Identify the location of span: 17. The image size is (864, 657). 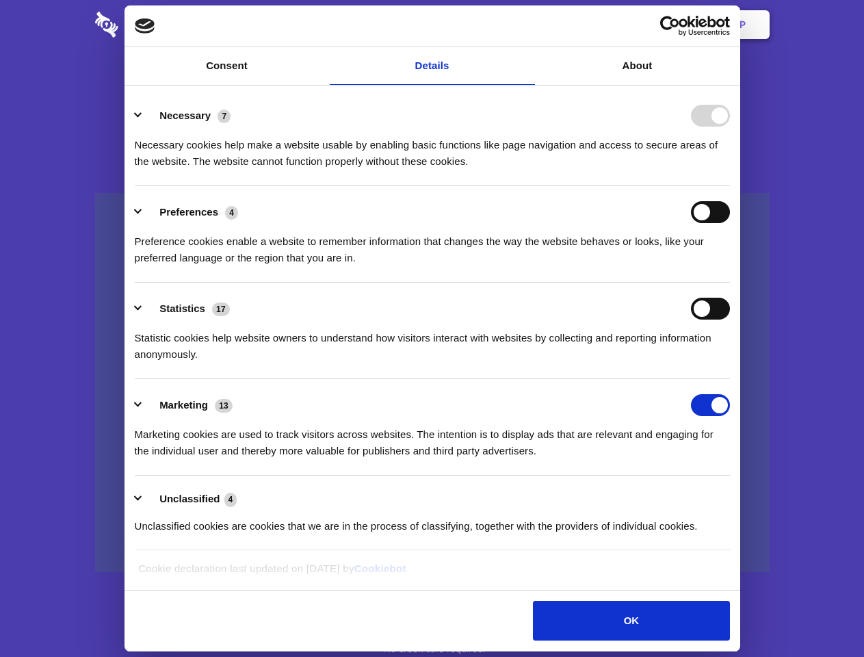
(221, 309).